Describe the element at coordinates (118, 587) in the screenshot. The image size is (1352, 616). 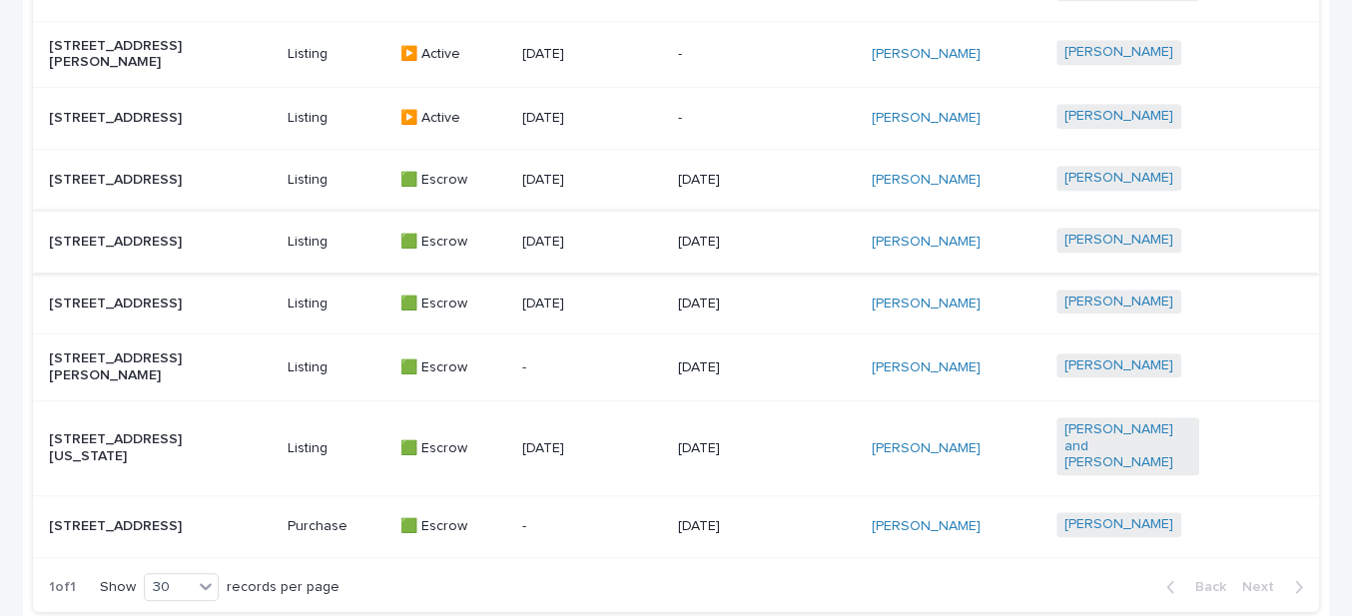
I see `p: Show` at that location.